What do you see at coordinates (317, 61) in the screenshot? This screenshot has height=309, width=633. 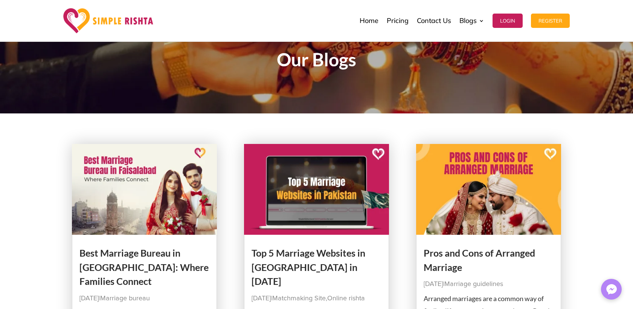 I see `h1: Our Blogs` at bounding box center [317, 61].